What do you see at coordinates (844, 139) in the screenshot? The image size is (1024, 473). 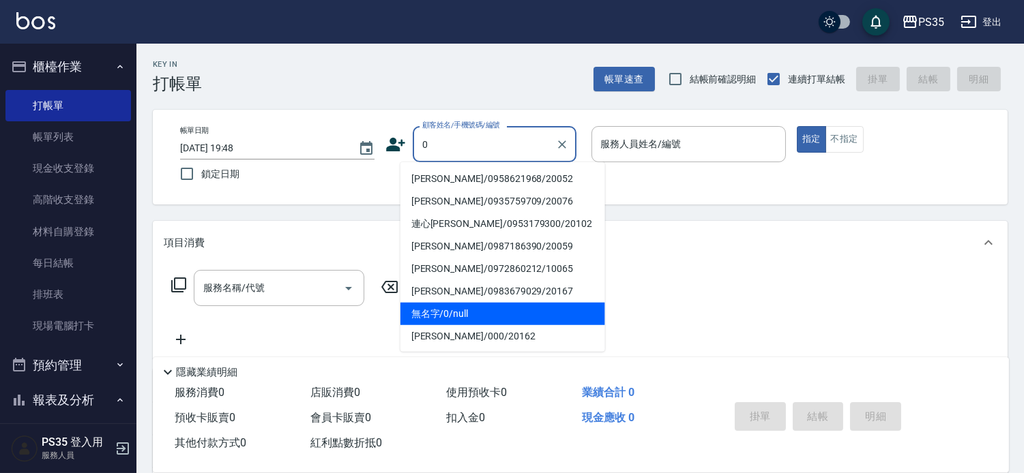 I see `button: 不指定` at bounding box center [844, 139].